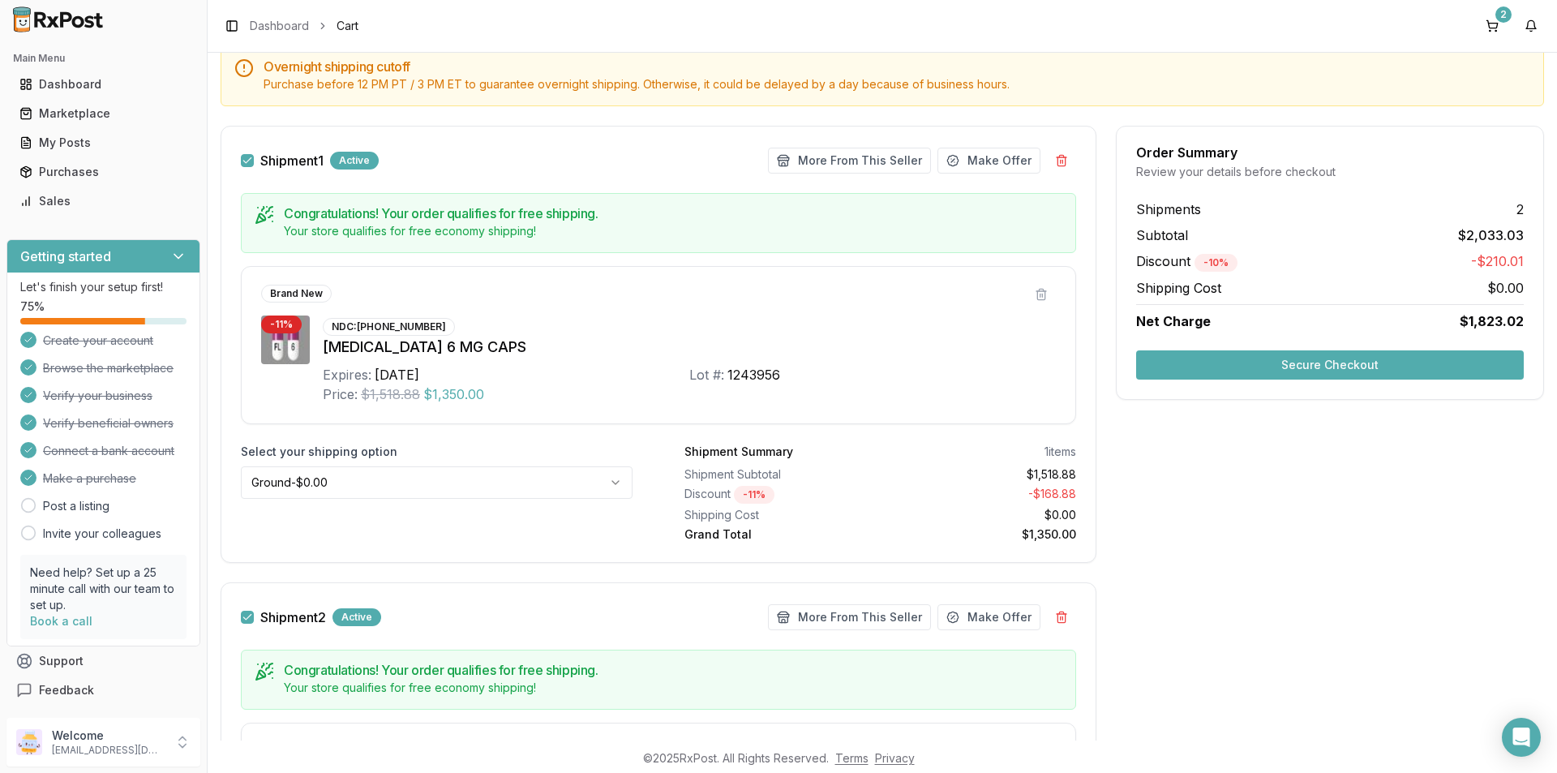 Image resolution: width=1557 pixels, height=773 pixels. I want to click on span: 2, so click(1520, 209).